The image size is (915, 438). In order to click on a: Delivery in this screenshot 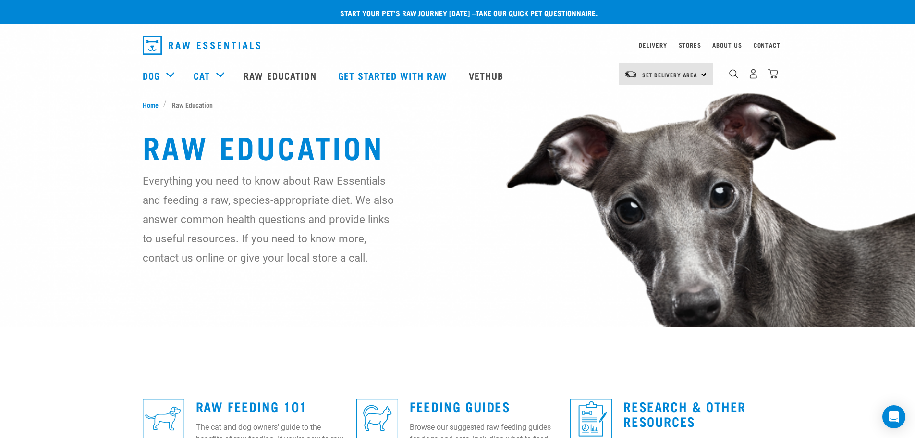, I will do `click(653, 45)`.